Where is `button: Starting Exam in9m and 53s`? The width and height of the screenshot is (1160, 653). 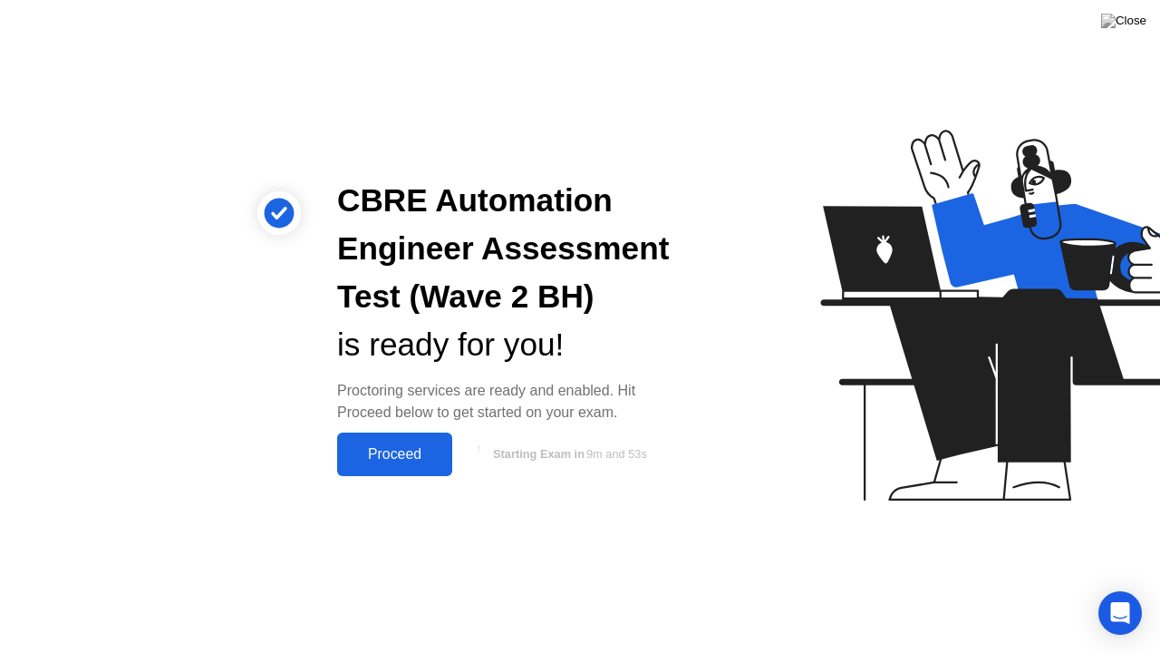 button: Starting Exam in9m and 53s is located at coordinates (567, 454).